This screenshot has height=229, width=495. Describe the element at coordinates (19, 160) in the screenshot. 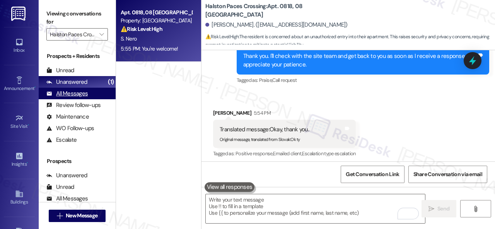

I see `a: Insights •` at that location.